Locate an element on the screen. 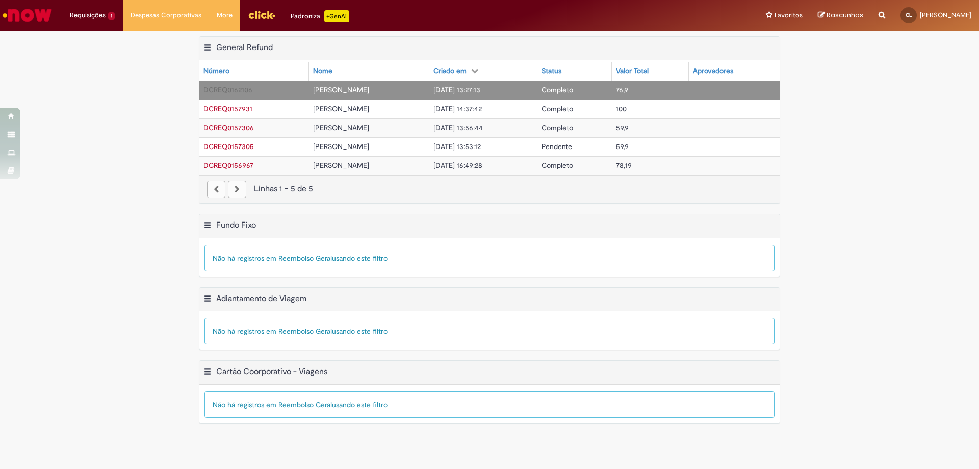 This screenshot has height=469, width=979. p: +GenAi is located at coordinates (337, 16).